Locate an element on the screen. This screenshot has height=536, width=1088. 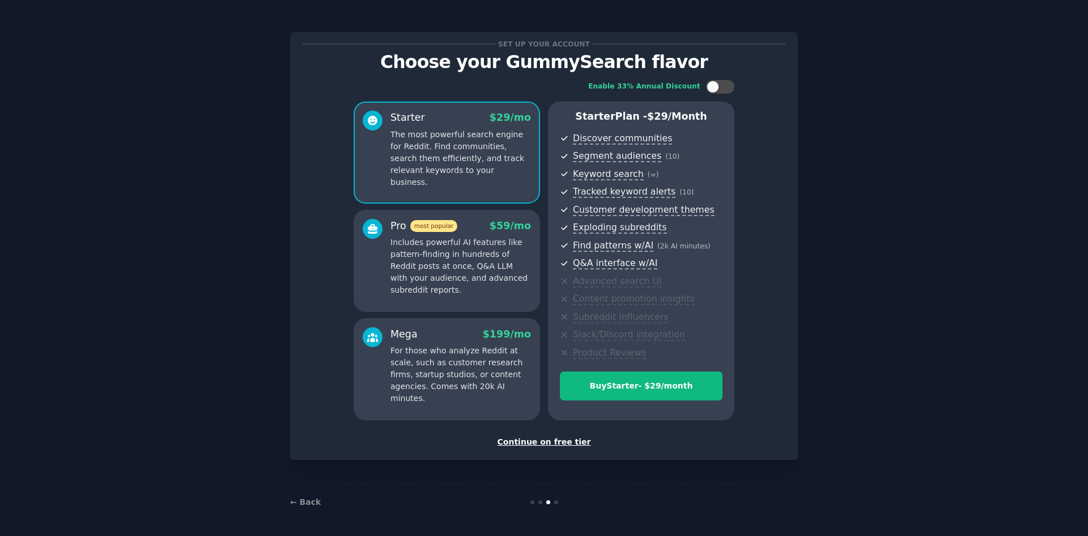
span: most popular is located at coordinates (434, 226).